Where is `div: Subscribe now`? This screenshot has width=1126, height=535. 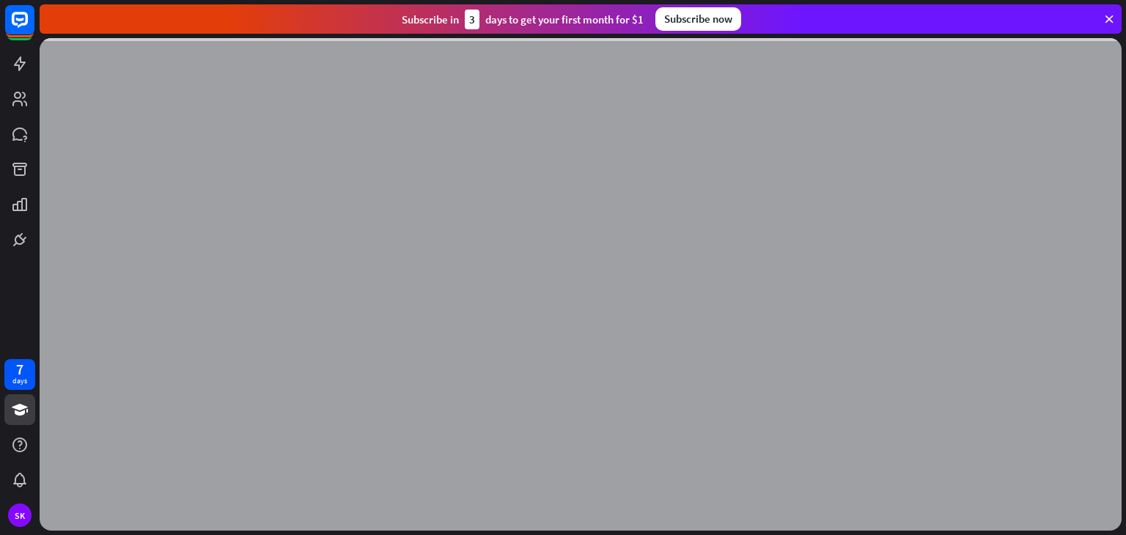
div: Subscribe now is located at coordinates (698, 19).